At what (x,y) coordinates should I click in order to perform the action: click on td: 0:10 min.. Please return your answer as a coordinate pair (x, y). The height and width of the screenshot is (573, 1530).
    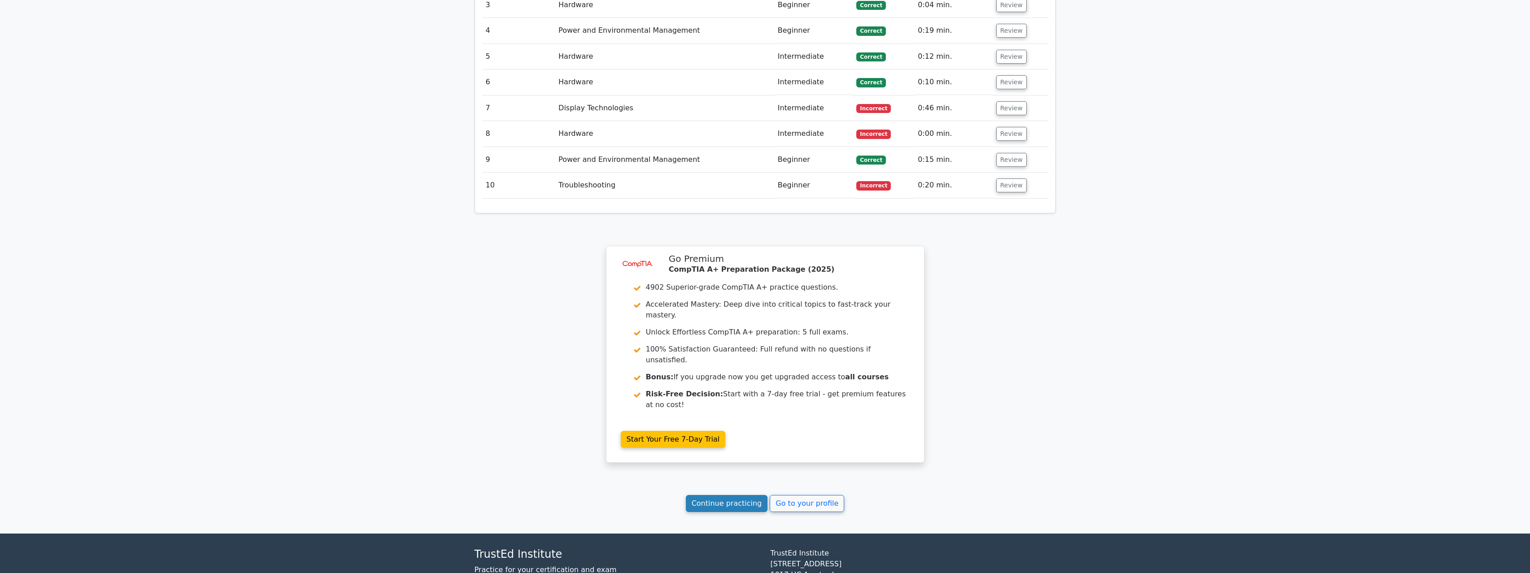
    Looking at the image, I should click on (953, 82).